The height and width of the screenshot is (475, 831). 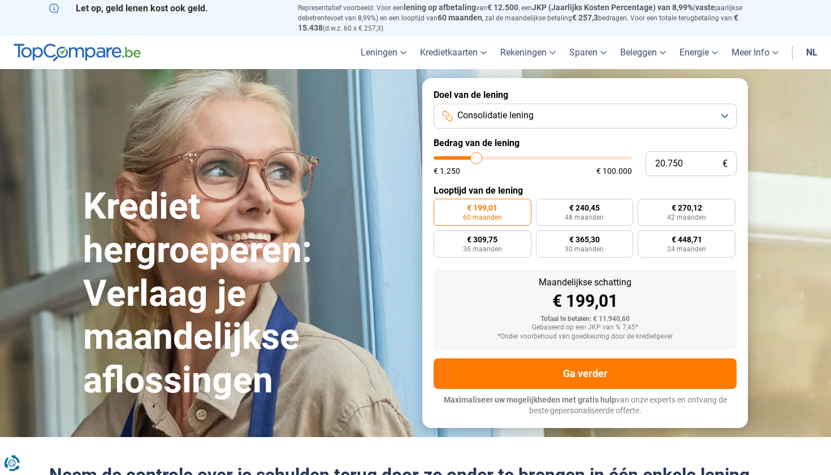 What do you see at coordinates (687, 217) in the screenshot?
I see `span: 42 maanden` at bounding box center [687, 217].